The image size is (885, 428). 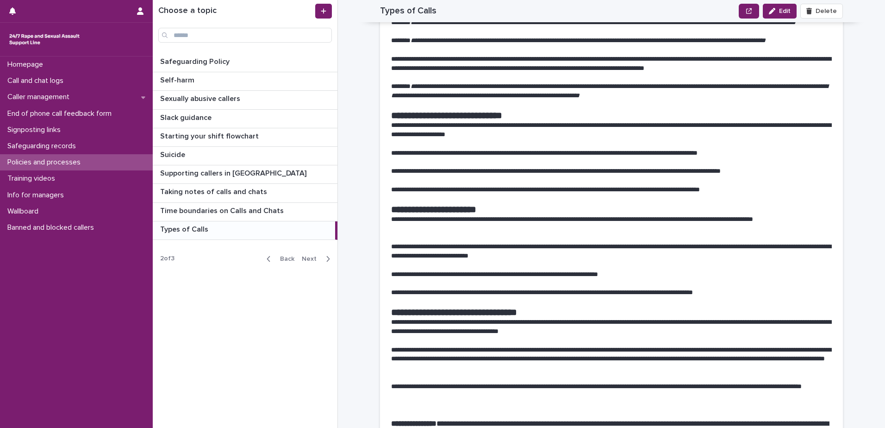 I want to click on p: Caller management, so click(x=40, y=97).